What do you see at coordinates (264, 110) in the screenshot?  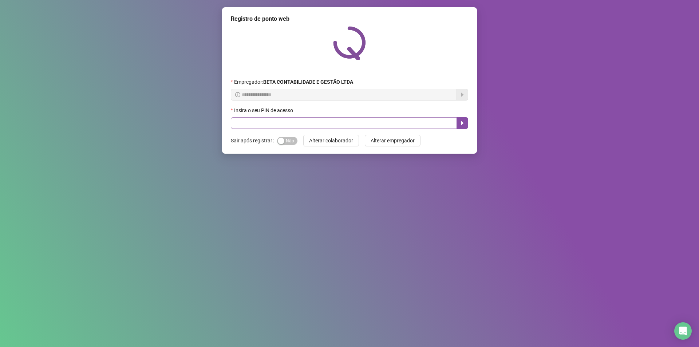 I see `label: Insira o seu PIN de acesso` at bounding box center [264, 110].